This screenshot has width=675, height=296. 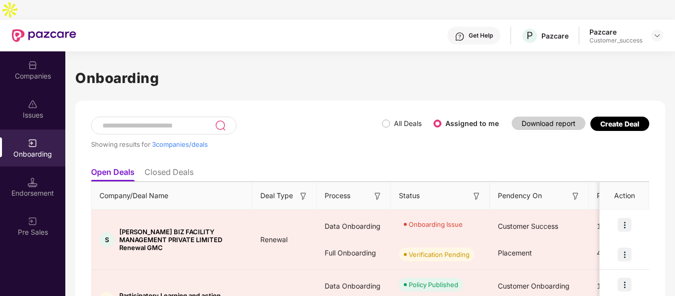 What do you see at coordinates (180, 145) in the screenshot?
I see `span: 3 companies/deals` at bounding box center [180, 145].